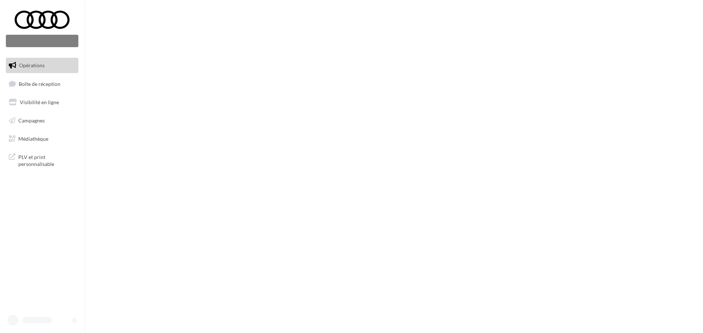  What do you see at coordinates (31, 120) in the screenshot?
I see `span: Campagnes` at bounding box center [31, 120].